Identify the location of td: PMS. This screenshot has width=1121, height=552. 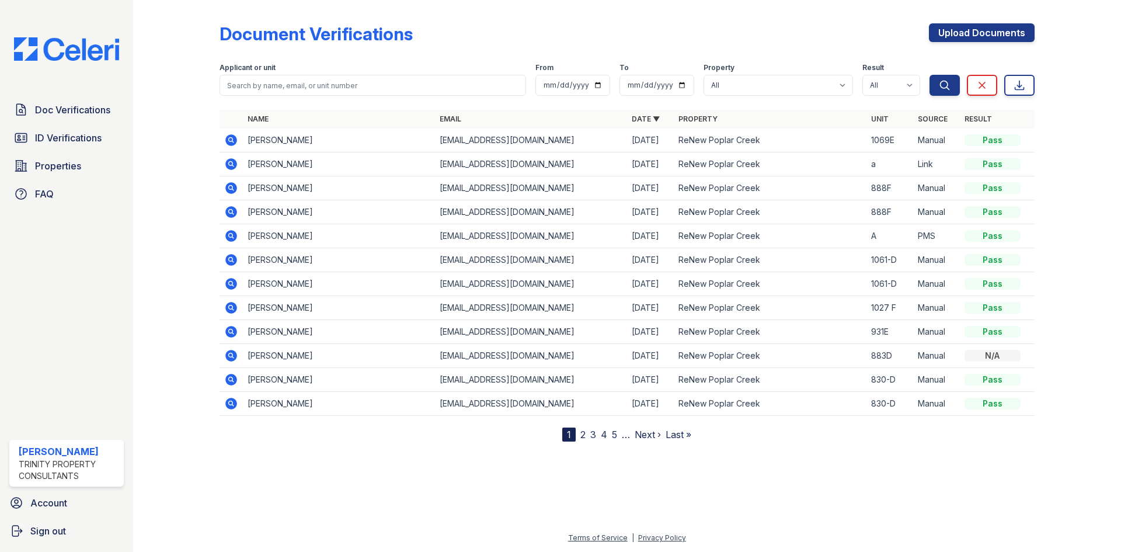
(936, 236).